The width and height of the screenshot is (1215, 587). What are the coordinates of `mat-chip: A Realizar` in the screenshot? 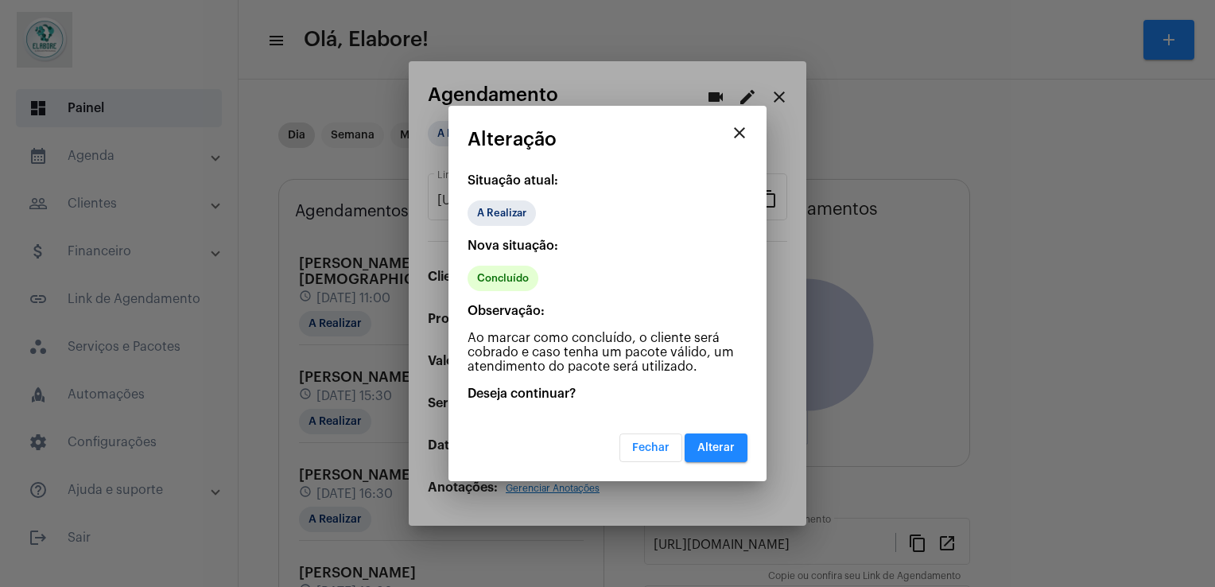 It's located at (502, 213).